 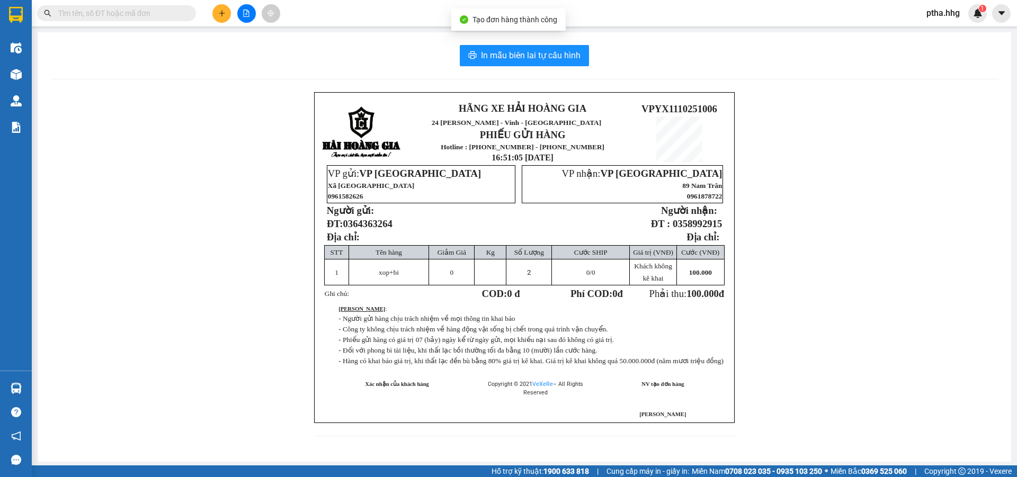 I want to click on span: message, so click(x=16, y=460).